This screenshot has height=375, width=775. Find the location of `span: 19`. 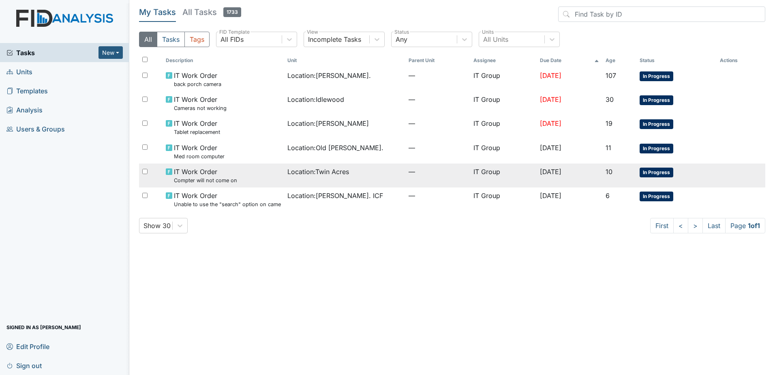

span: 19 is located at coordinates (609, 123).